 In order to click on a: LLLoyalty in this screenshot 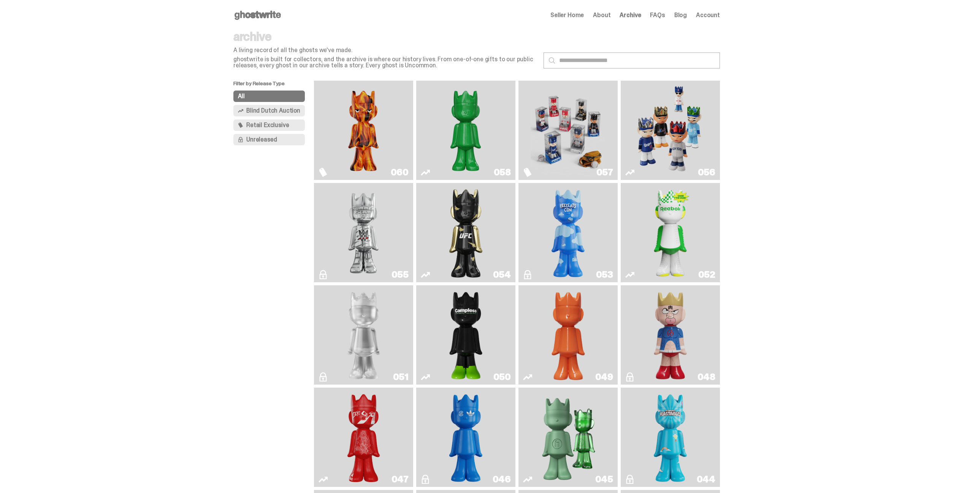, I will do `click(363, 334)`.